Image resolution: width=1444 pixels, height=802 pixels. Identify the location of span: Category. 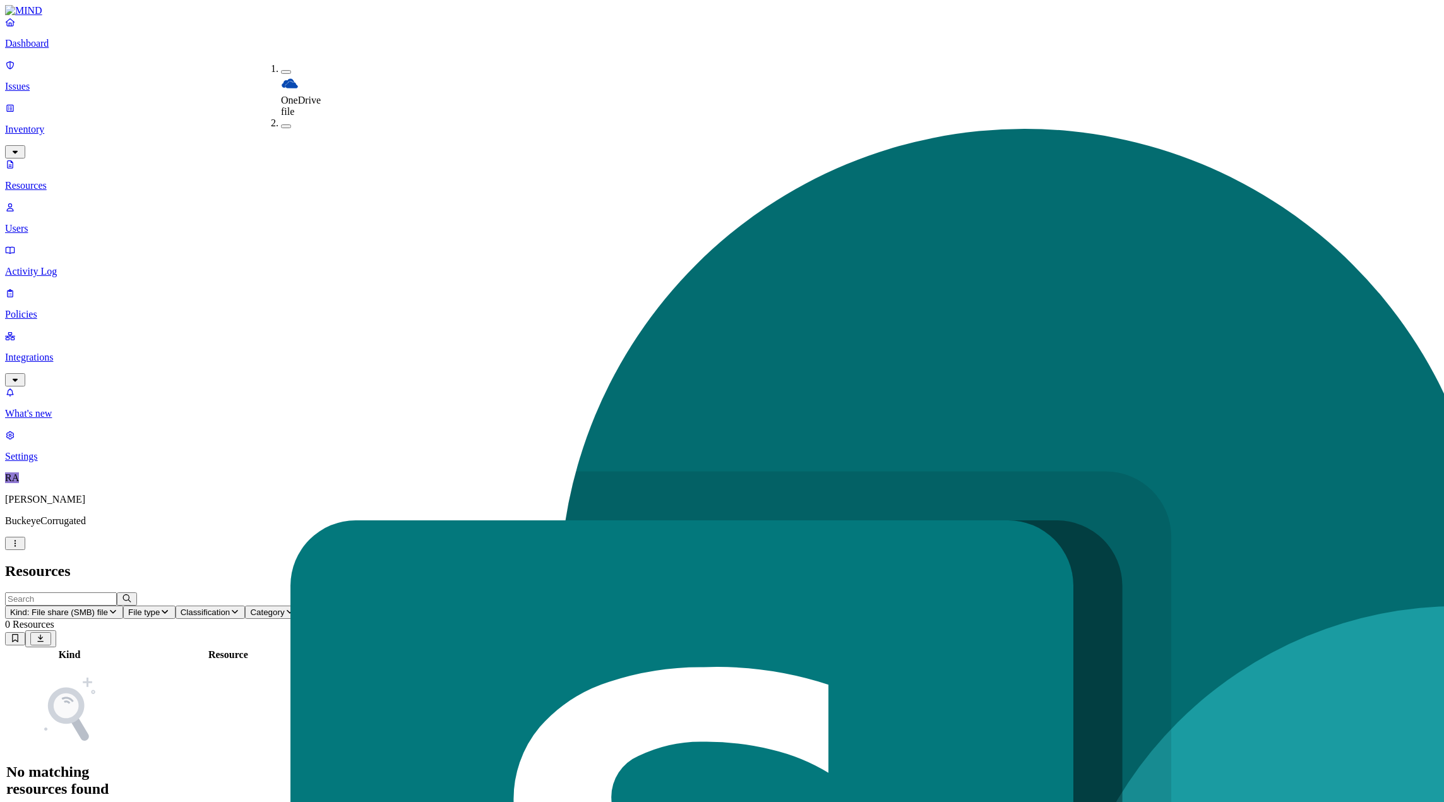
(267, 612).